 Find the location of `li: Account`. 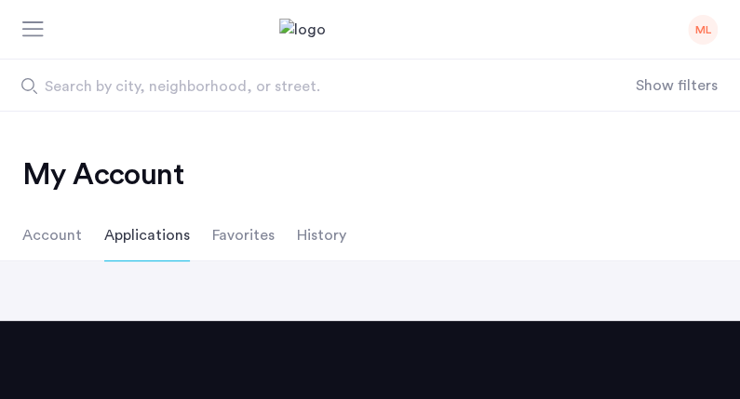

li: Account is located at coordinates (52, 235).